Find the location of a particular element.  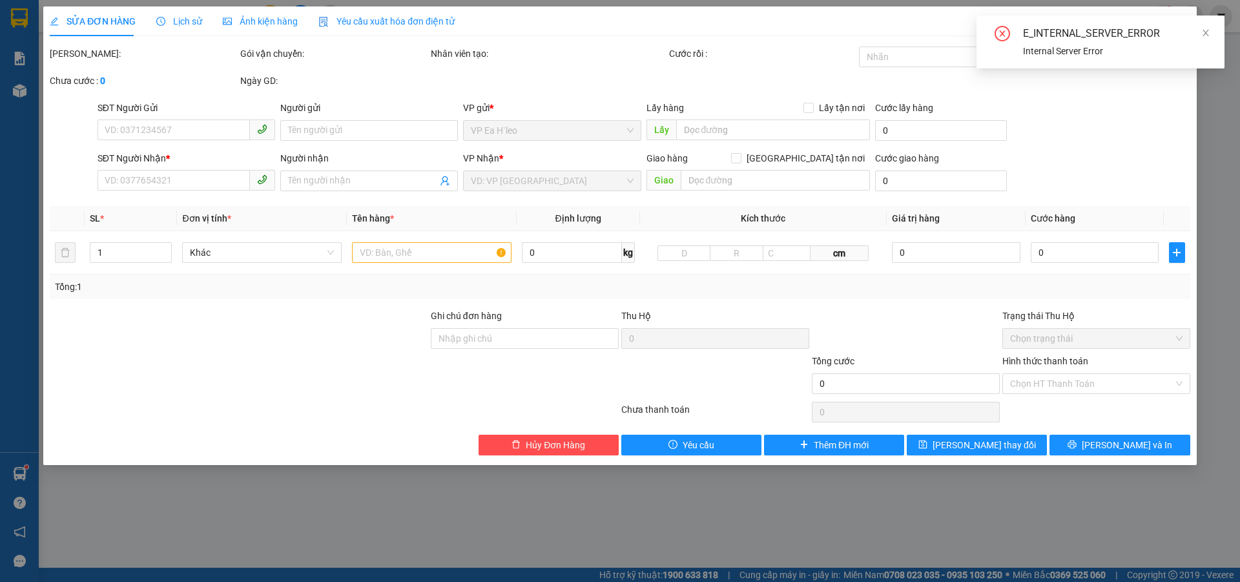

span: close is located at coordinates (1206, 33).